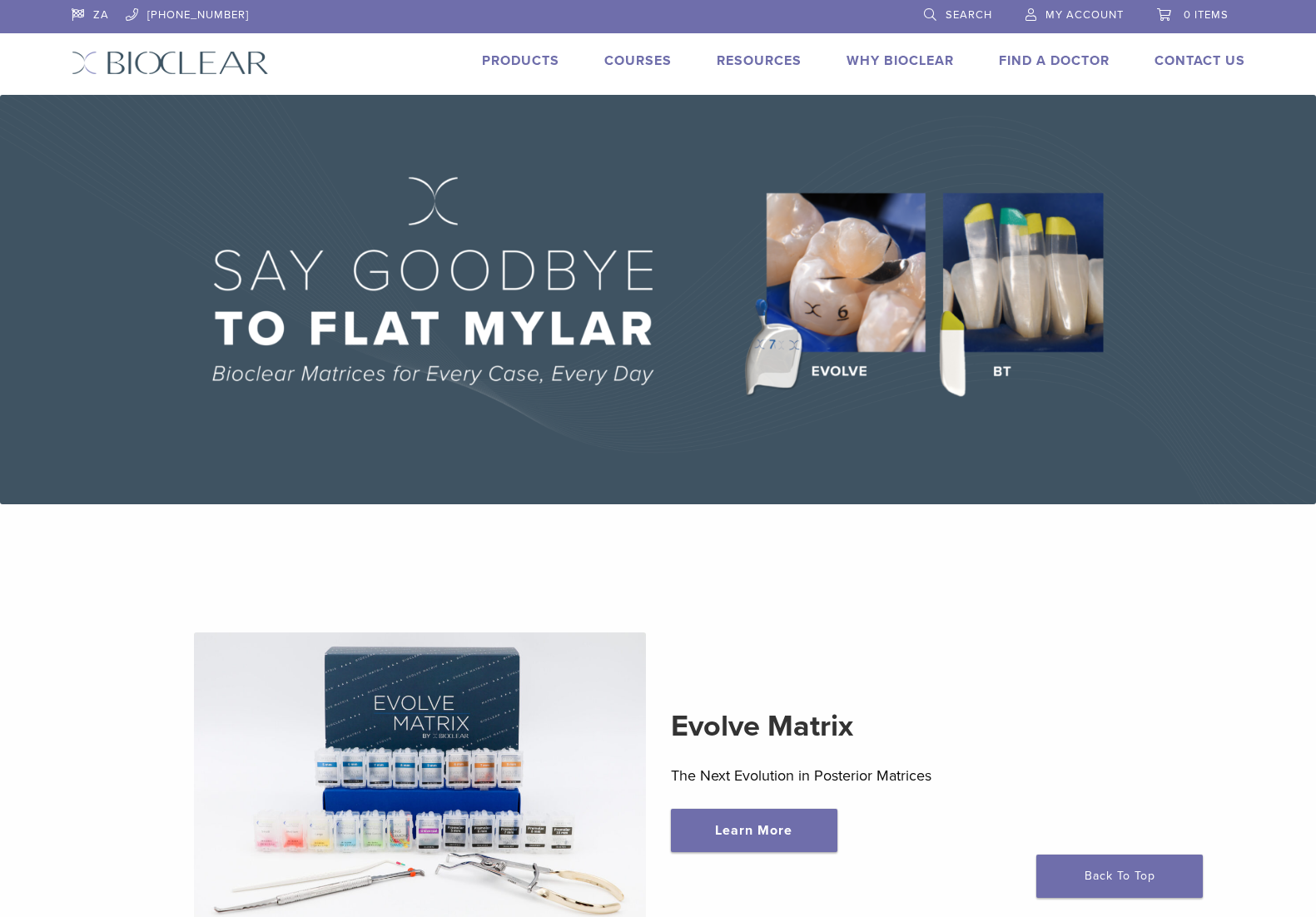  What do you see at coordinates (897, 776) in the screenshot?
I see `p: The Next Evolution in Posterior Matrices` at bounding box center [897, 776].